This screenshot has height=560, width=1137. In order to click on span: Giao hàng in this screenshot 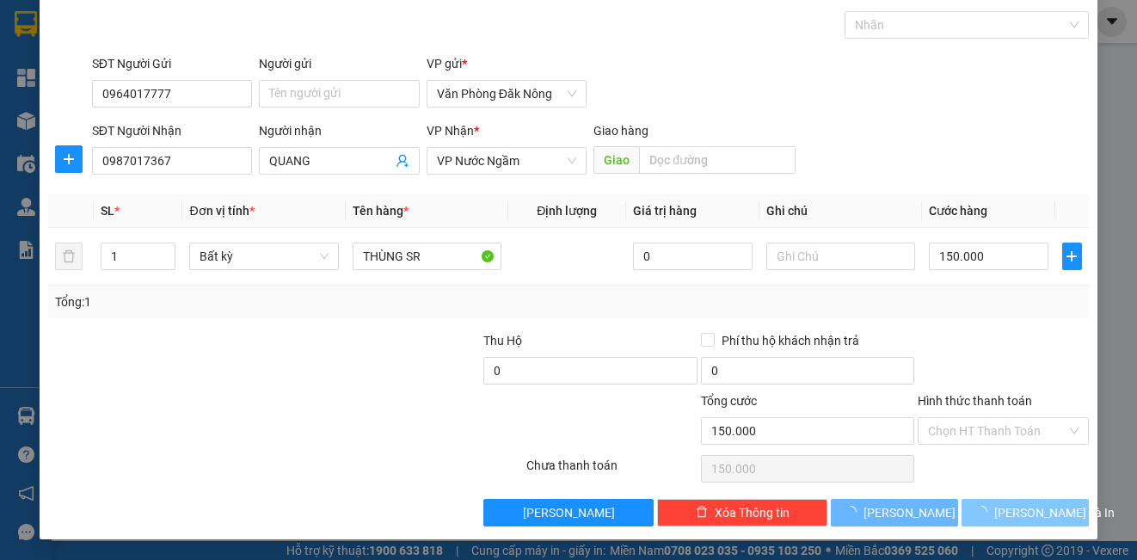, I will do `click(621, 131)`.